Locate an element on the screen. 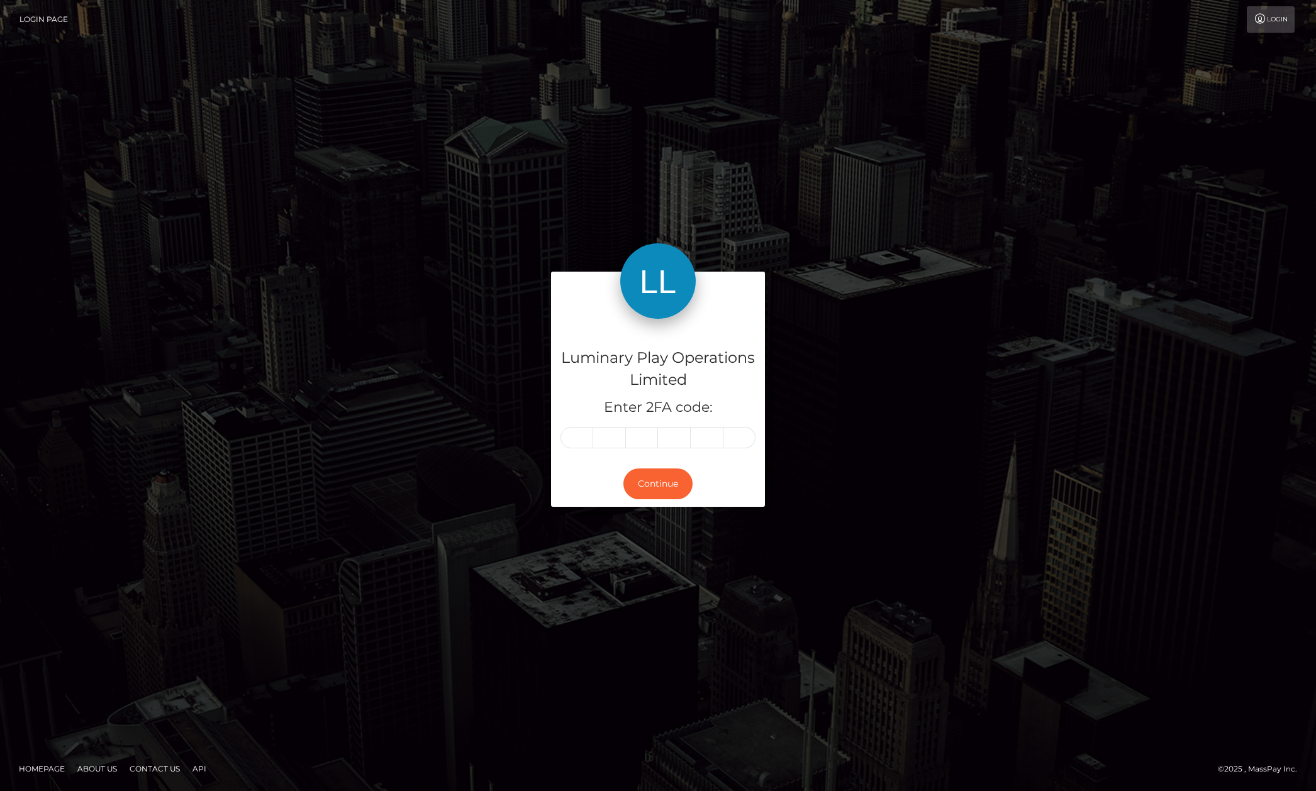 This screenshot has height=791, width=1316. h4: Luminary Play Operations Limited is located at coordinates (658, 369).